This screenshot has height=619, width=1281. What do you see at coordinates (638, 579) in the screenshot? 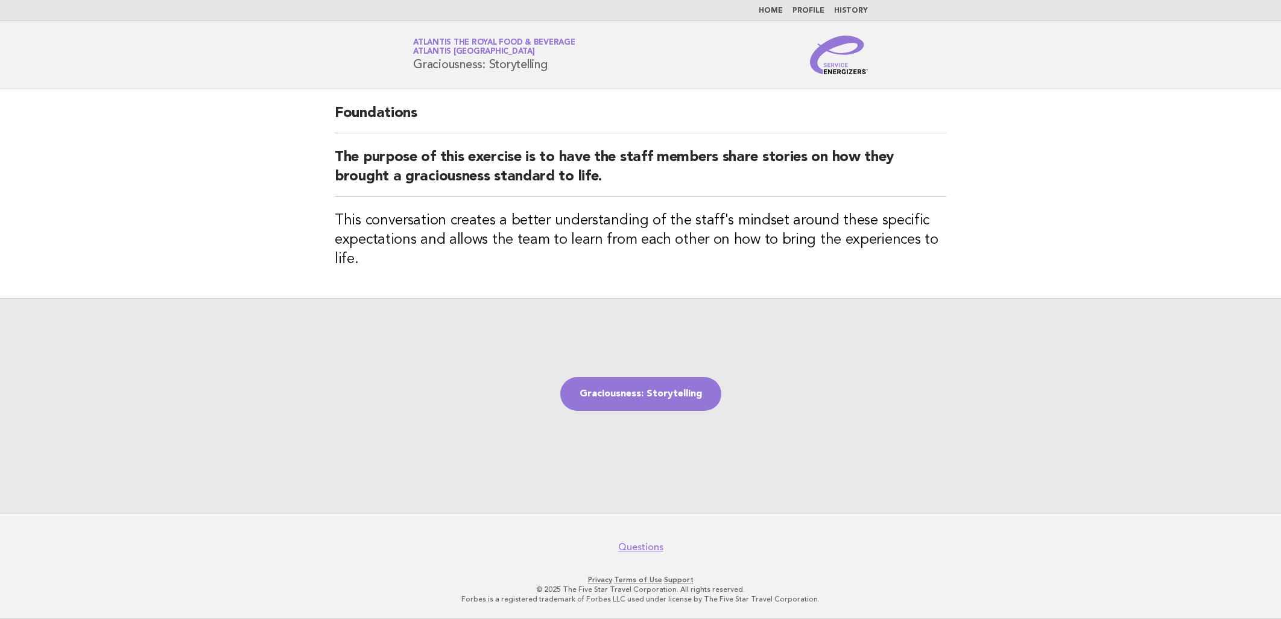
I see `a: Terms of Use` at bounding box center [638, 579].